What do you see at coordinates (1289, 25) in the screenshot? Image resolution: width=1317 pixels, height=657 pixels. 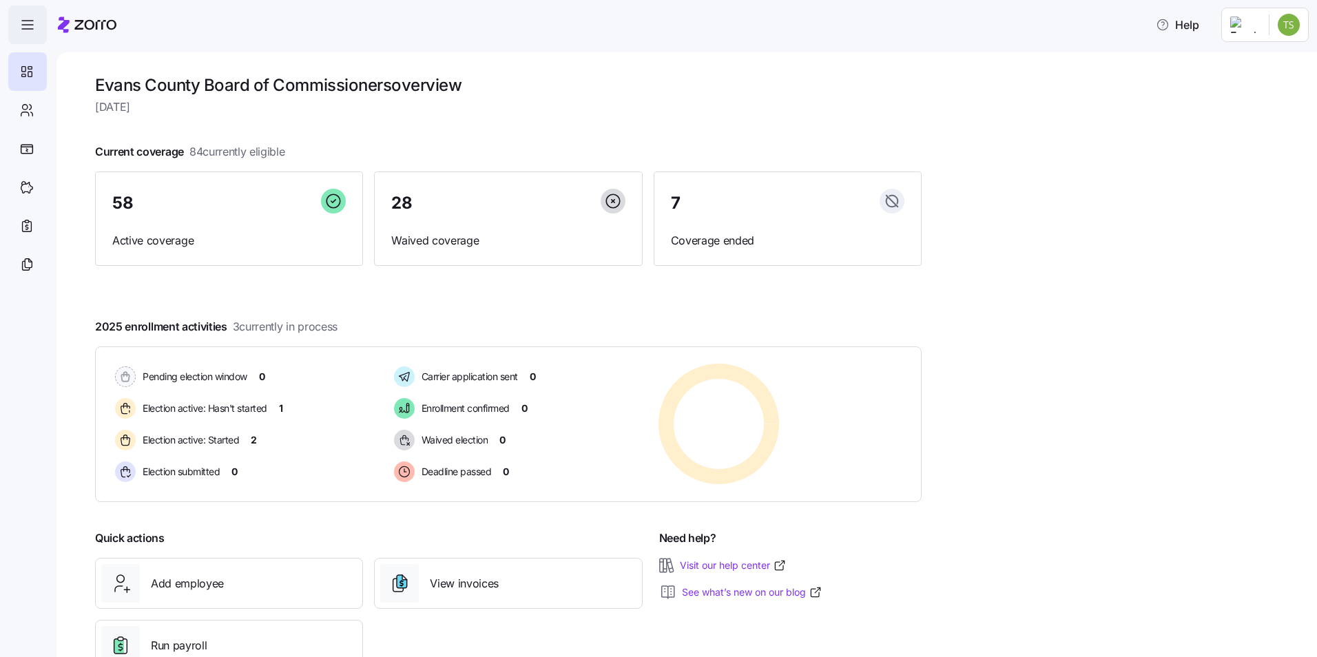 I see `img: 3168b9d4c4117b0a49e57aed9fb11e02` at bounding box center [1289, 25].